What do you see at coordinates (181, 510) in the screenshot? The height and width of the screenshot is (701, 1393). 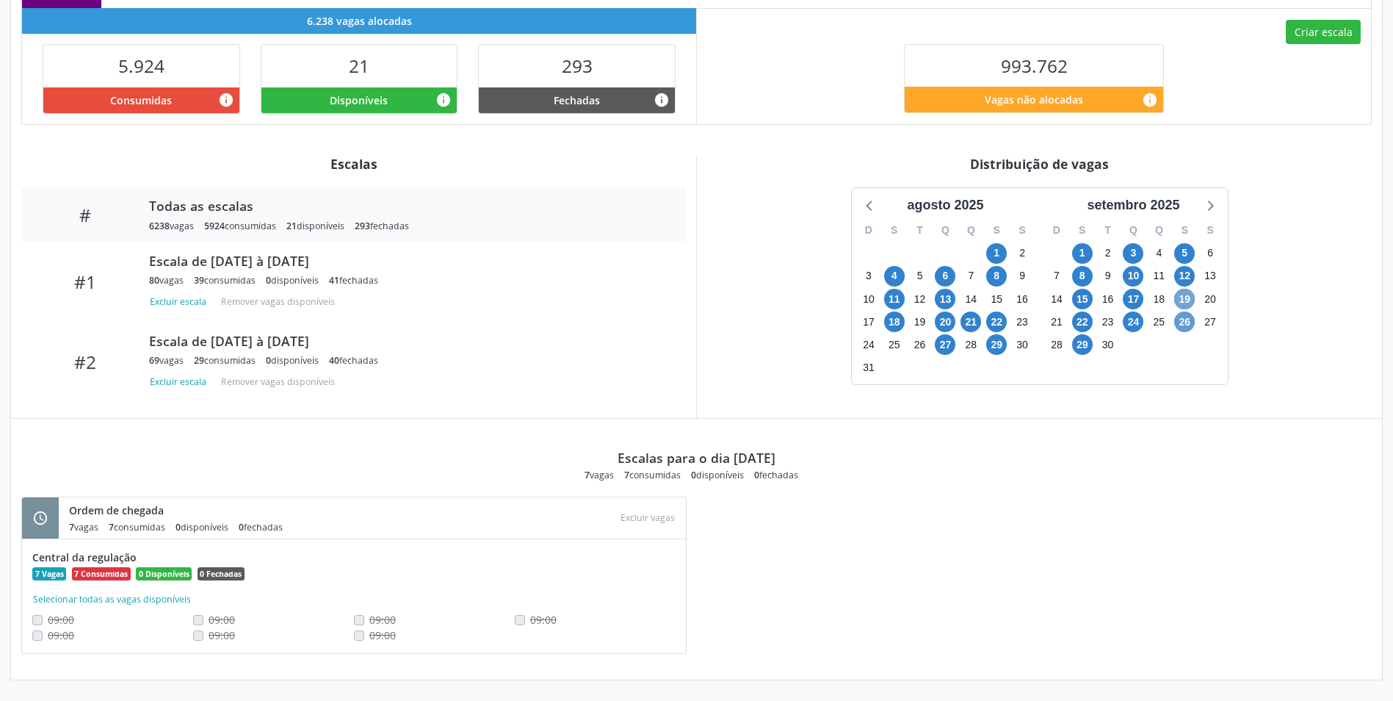 I see `div: Ordem de chegada` at bounding box center [181, 510].